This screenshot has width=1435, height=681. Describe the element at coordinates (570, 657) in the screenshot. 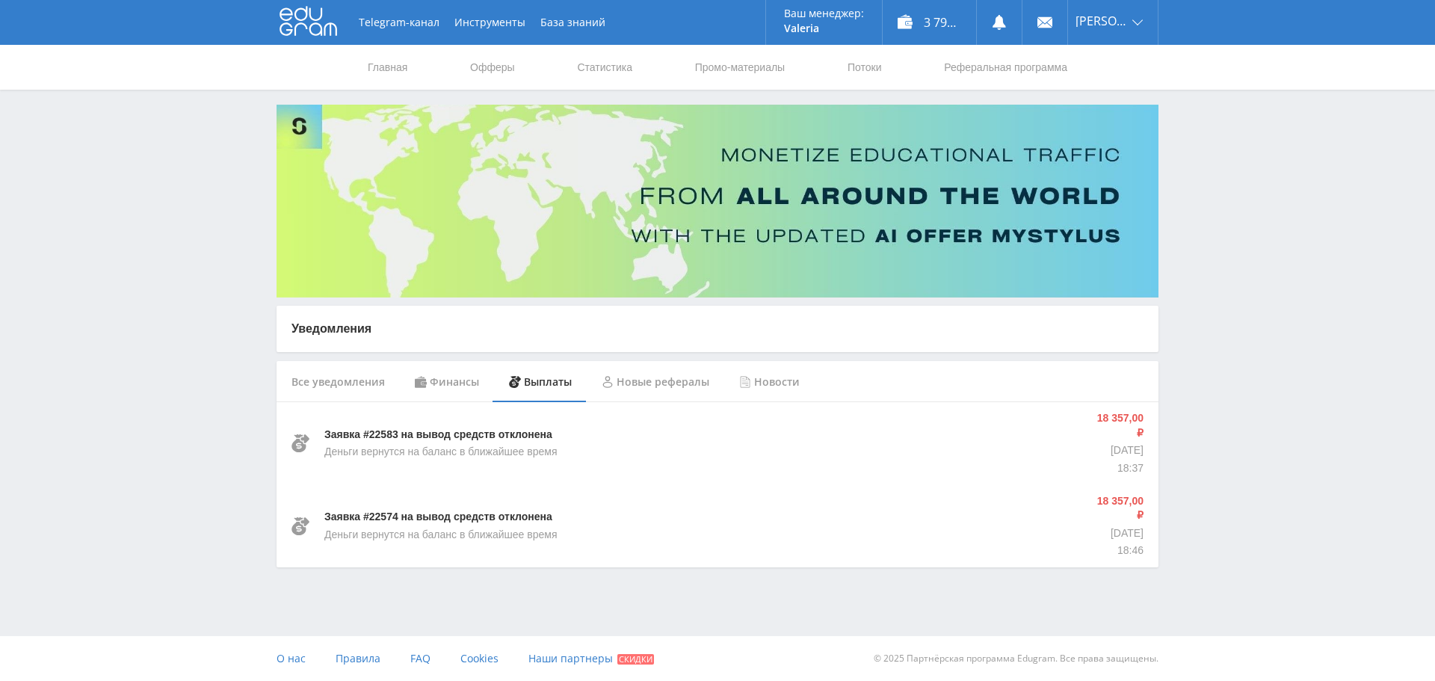

I see `span: Наши партнеры` at that location.